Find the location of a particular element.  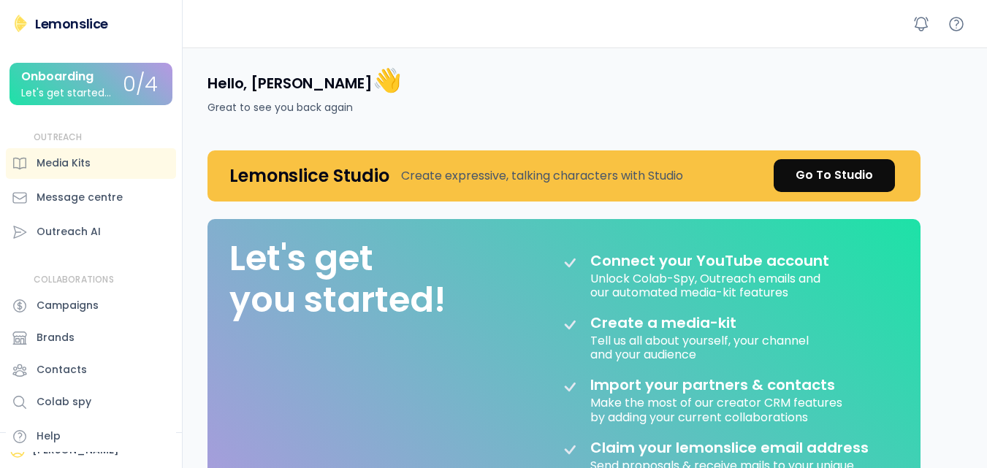

div: Help is located at coordinates (48, 436).